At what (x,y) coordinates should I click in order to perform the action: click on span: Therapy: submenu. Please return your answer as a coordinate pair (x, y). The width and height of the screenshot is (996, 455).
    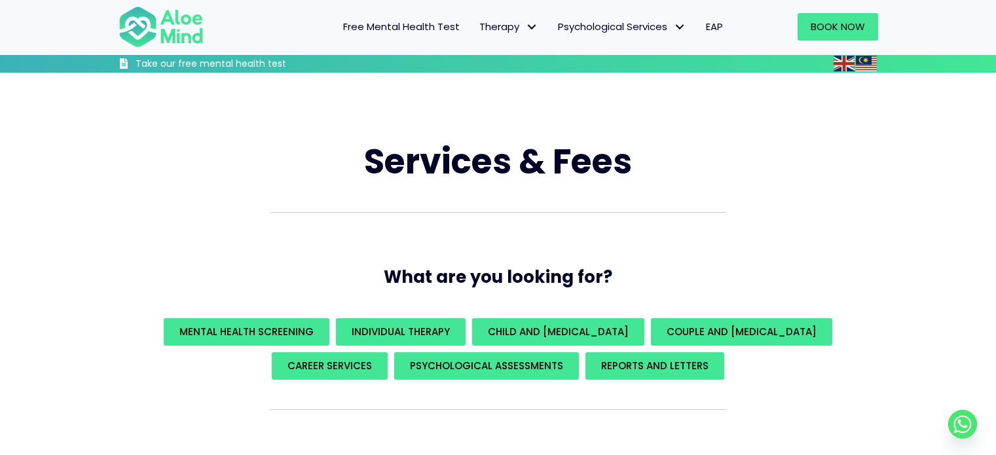
    Looking at the image, I should click on (532, 27).